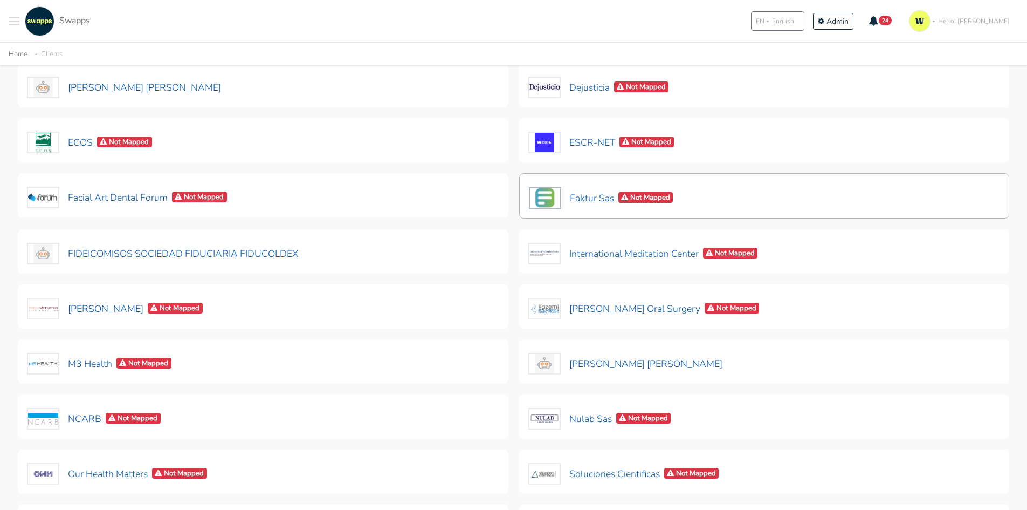 Image resolution: width=1027 pixels, height=510 pixels. I want to click on img: swapps-linkedin-v2.jpg, so click(39, 21).